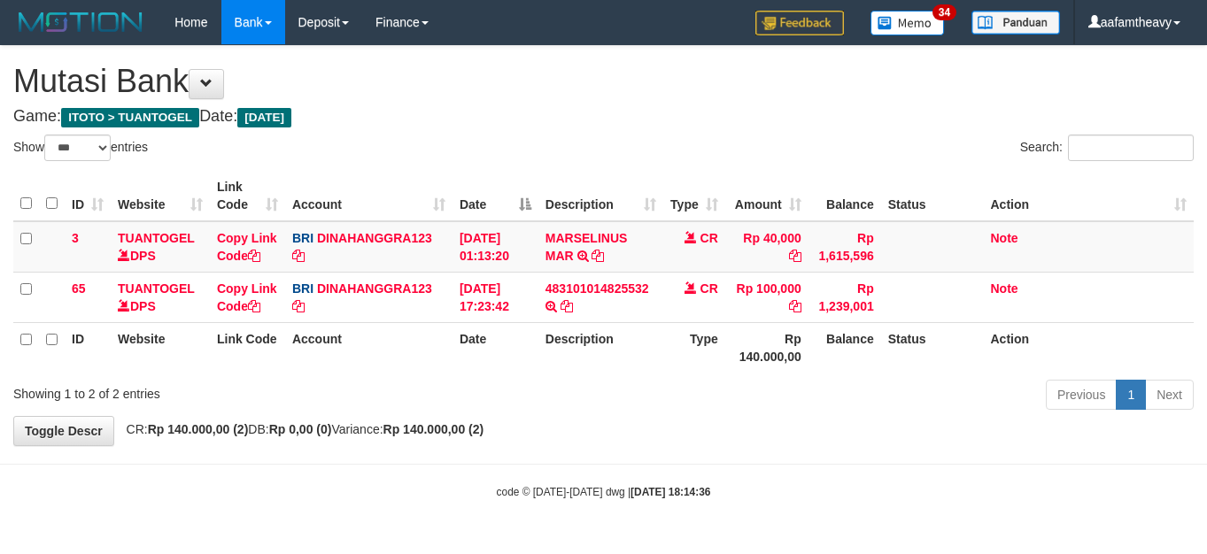  What do you see at coordinates (251, 390) in the screenshot?
I see `div: Showing 1 to 2 of 2 entries` at bounding box center [251, 390].